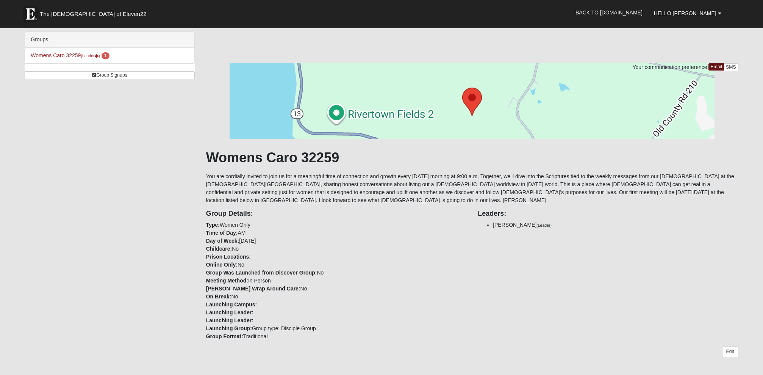 The height and width of the screenshot is (375, 763). Describe the element at coordinates (70, 55) in the screenshot. I see `a: Womens Caro 32259(Leader) 1` at that location.